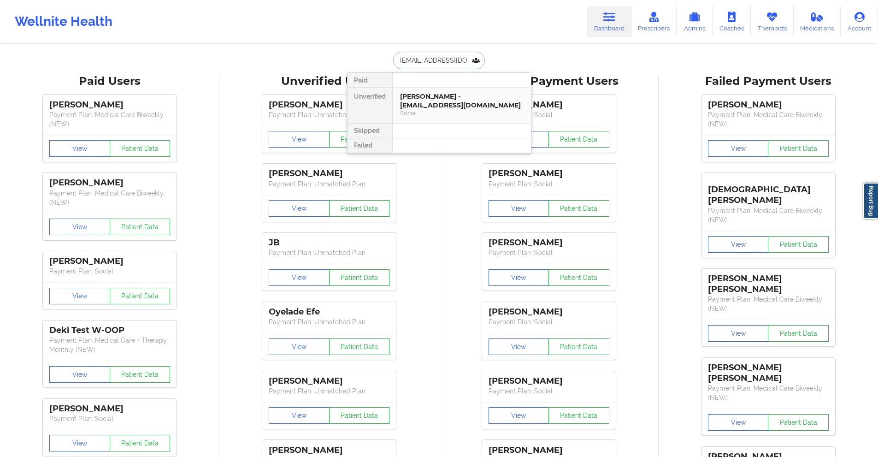 The image size is (878, 457). I want to click on div: Skipped Payment Users, so click(549, 81).